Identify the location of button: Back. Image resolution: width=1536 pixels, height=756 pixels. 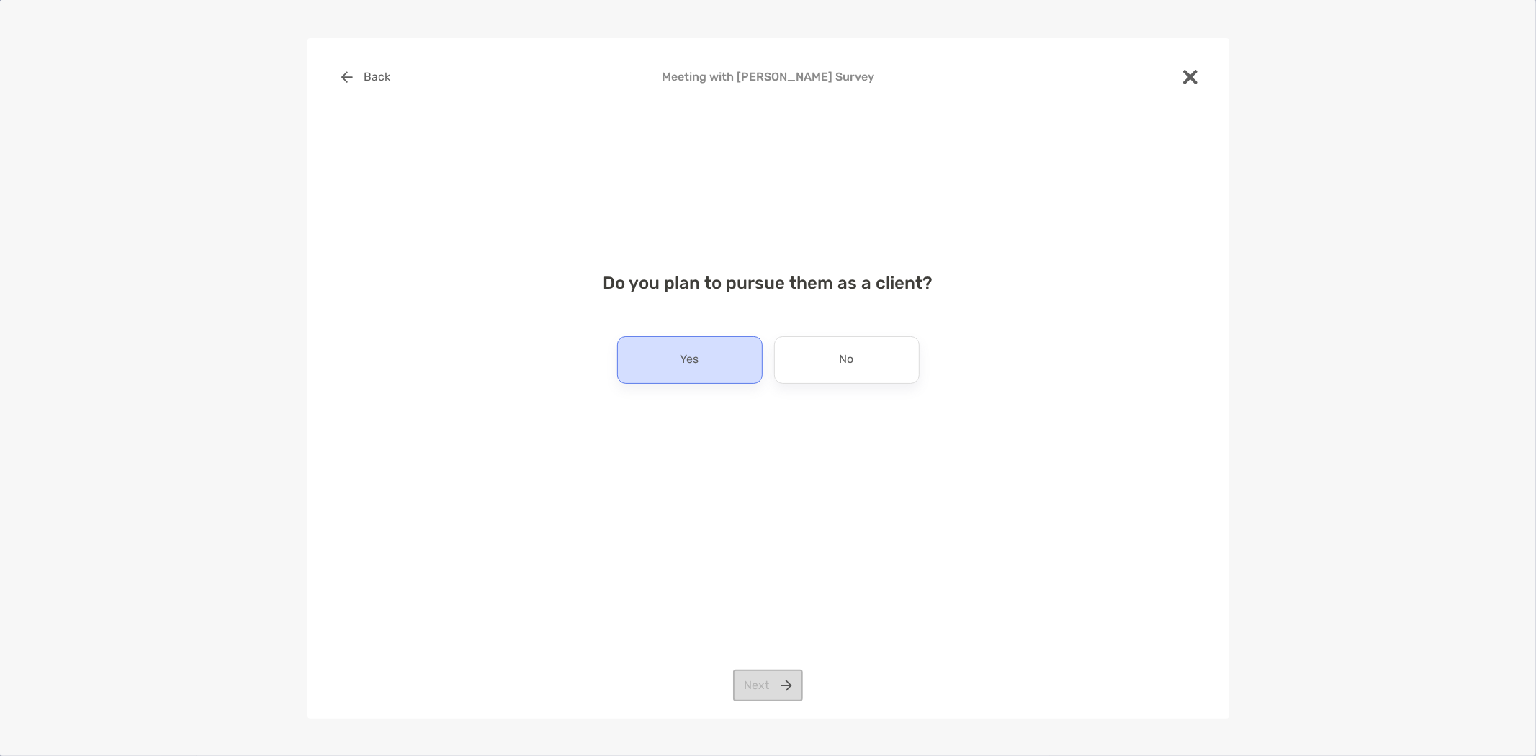
(366, 77).